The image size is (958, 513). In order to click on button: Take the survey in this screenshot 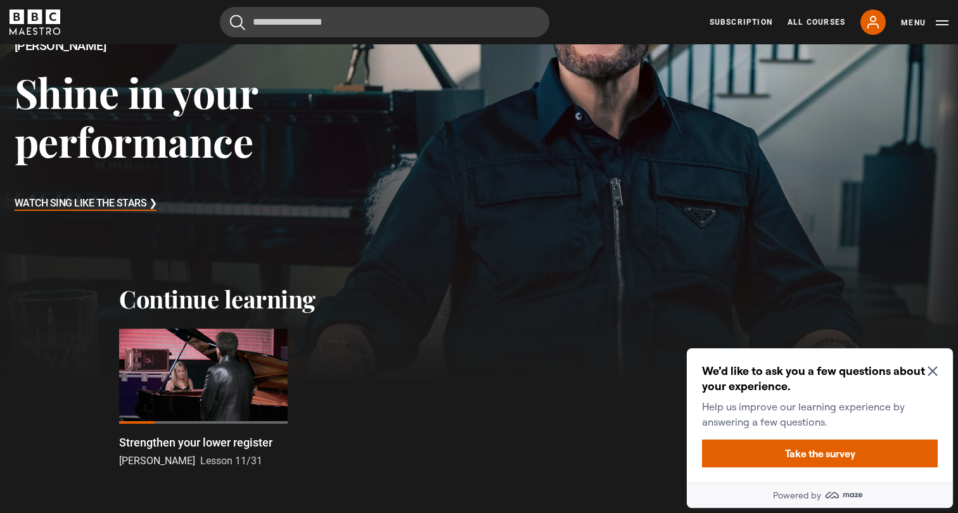, I will do `click(138, 110)`.